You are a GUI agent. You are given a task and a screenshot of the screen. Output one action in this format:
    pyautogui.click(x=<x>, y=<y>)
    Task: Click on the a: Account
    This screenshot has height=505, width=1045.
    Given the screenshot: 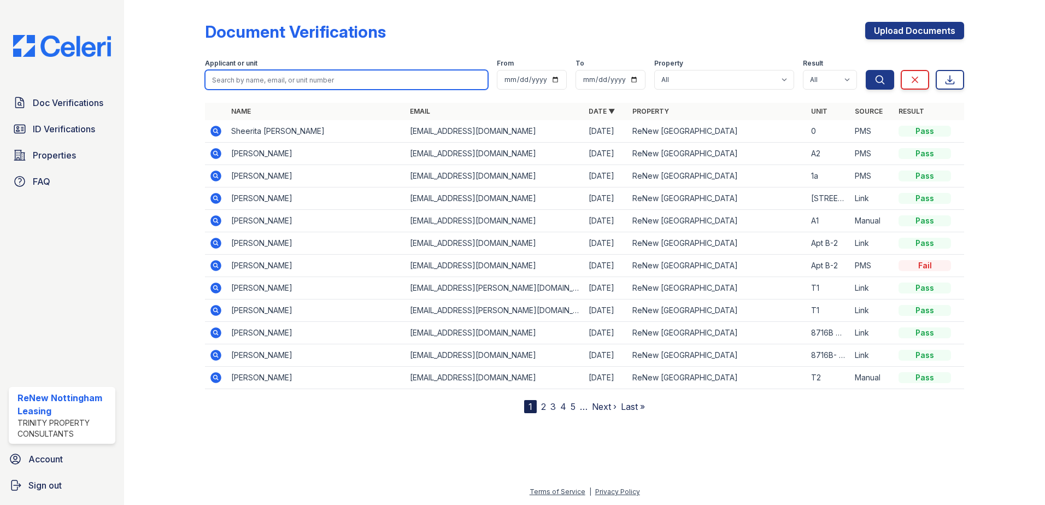 What is the action you would take?
    pyautogui.click(x=62, y=459)
    